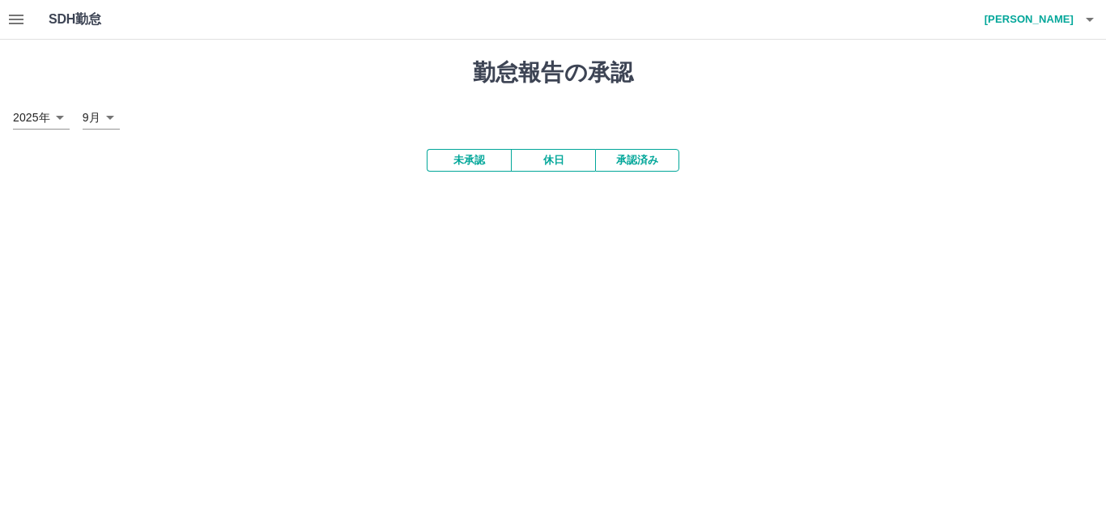 The height and width of the screenshot is (506, 1106). I want to click on div: 2025年, so click(41, 117).